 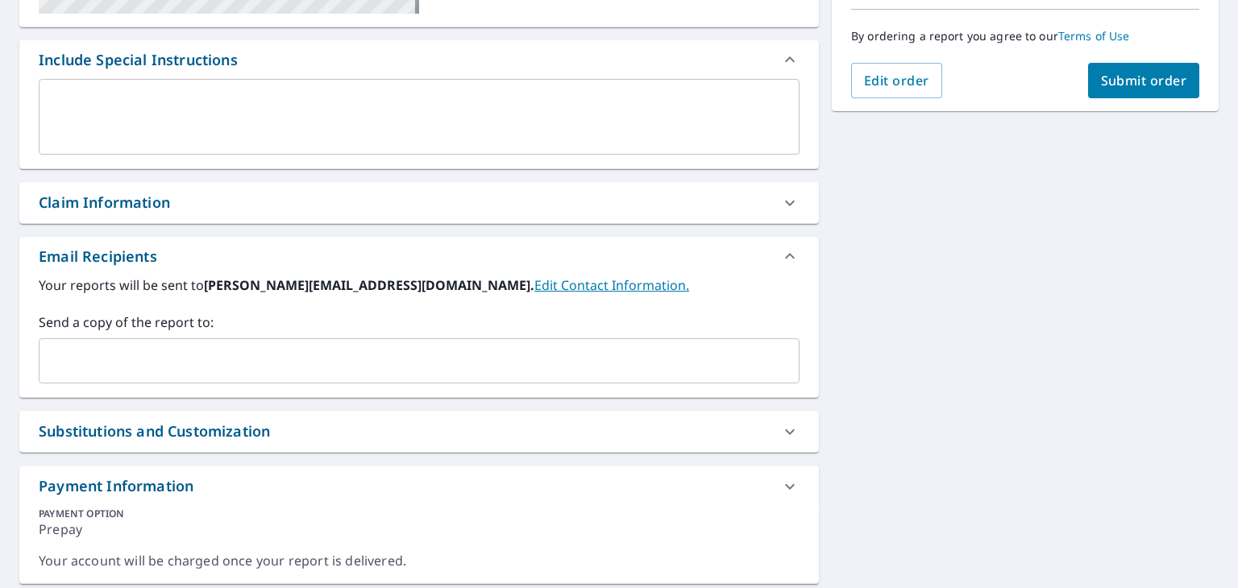 What do you see at coordinates (896, 81) in the screenshot?
I see `span: Edit order` at bounding box center [896, 81].